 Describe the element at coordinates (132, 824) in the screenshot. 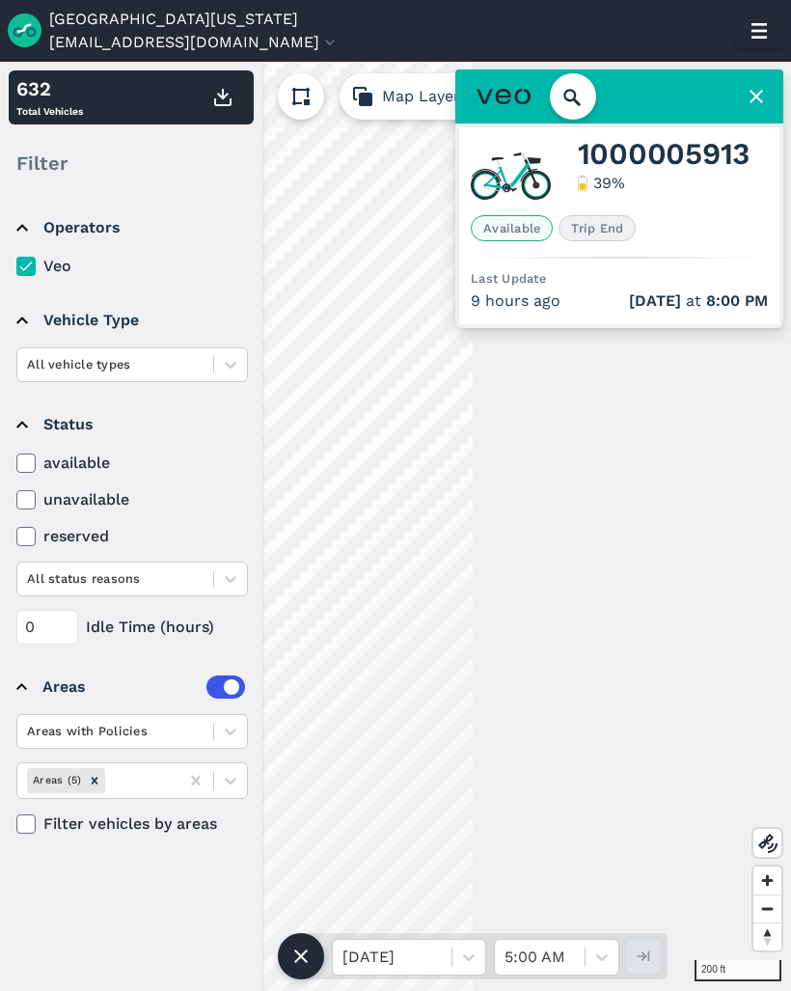

I see `label: Filter vehicles by areas` at that location.